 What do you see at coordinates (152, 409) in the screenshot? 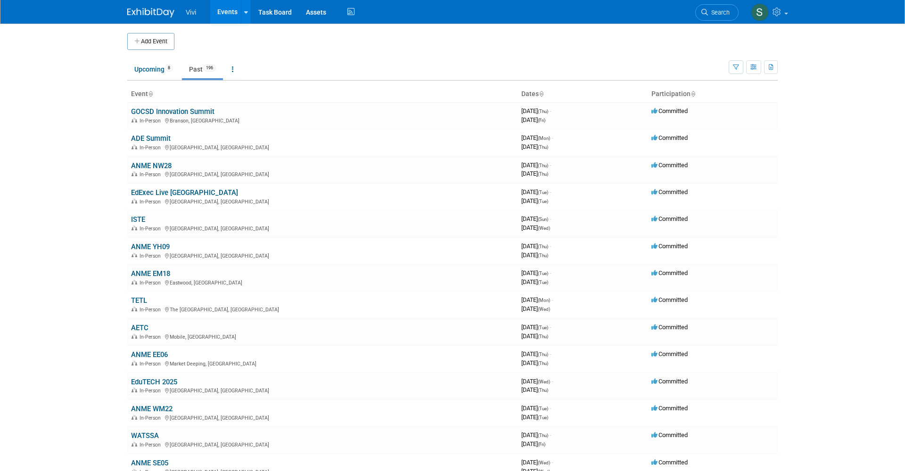
I see `a: ANME WM22` at bounding box center [152, 409].